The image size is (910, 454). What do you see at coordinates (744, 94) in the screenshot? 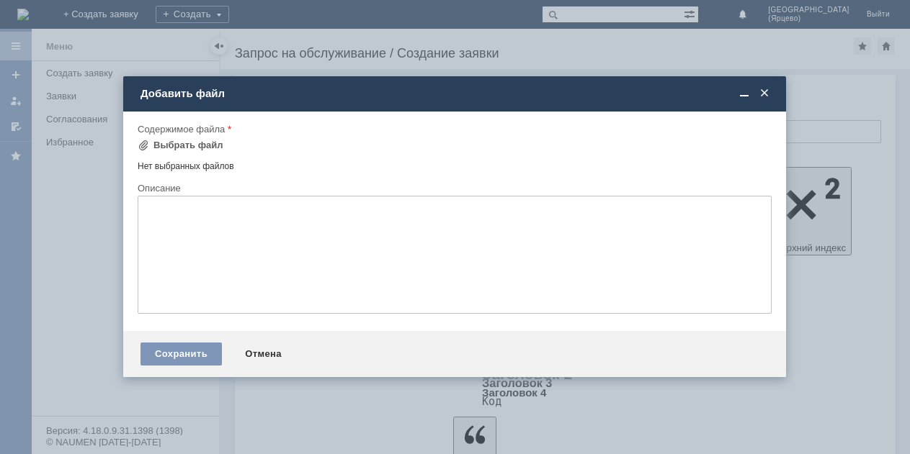
I see `span: Свернуть (Ctrl + M)` at bounding box center [744, 94].